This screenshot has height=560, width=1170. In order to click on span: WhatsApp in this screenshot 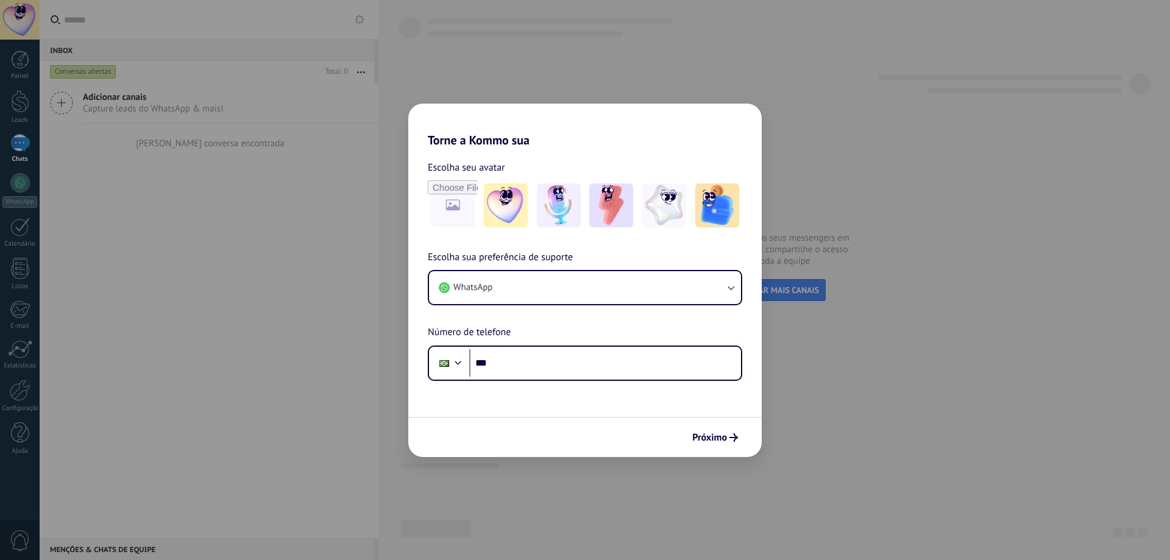, I will do `click(473, 288)`.